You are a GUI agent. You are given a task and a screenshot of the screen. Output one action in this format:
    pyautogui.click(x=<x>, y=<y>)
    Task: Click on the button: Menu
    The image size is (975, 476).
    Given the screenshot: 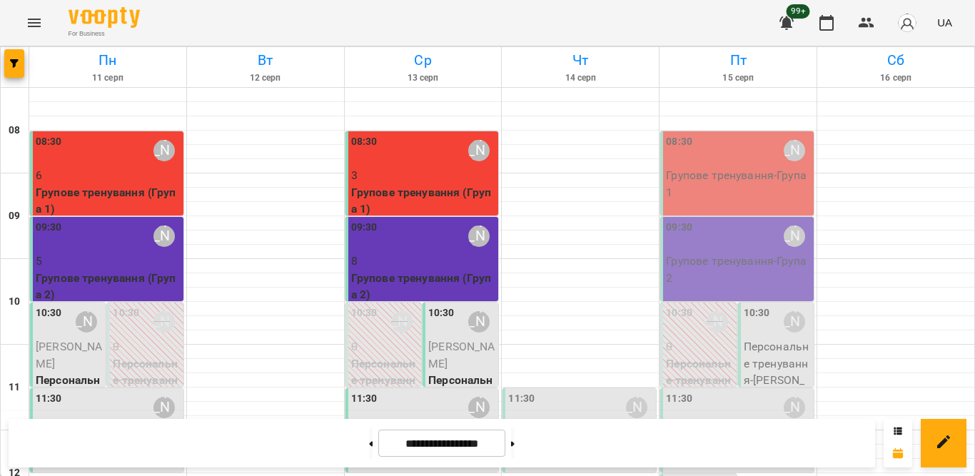 What is the action you would take?
    pyautogui.click(x=34, y=23)
    